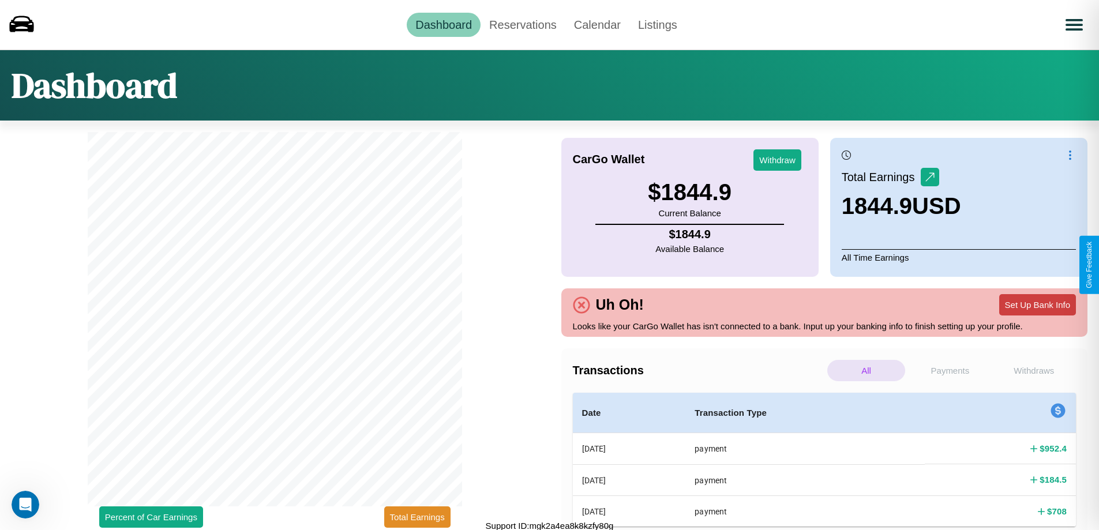  I want to click on button: Total Earnings, so click(417, 517).